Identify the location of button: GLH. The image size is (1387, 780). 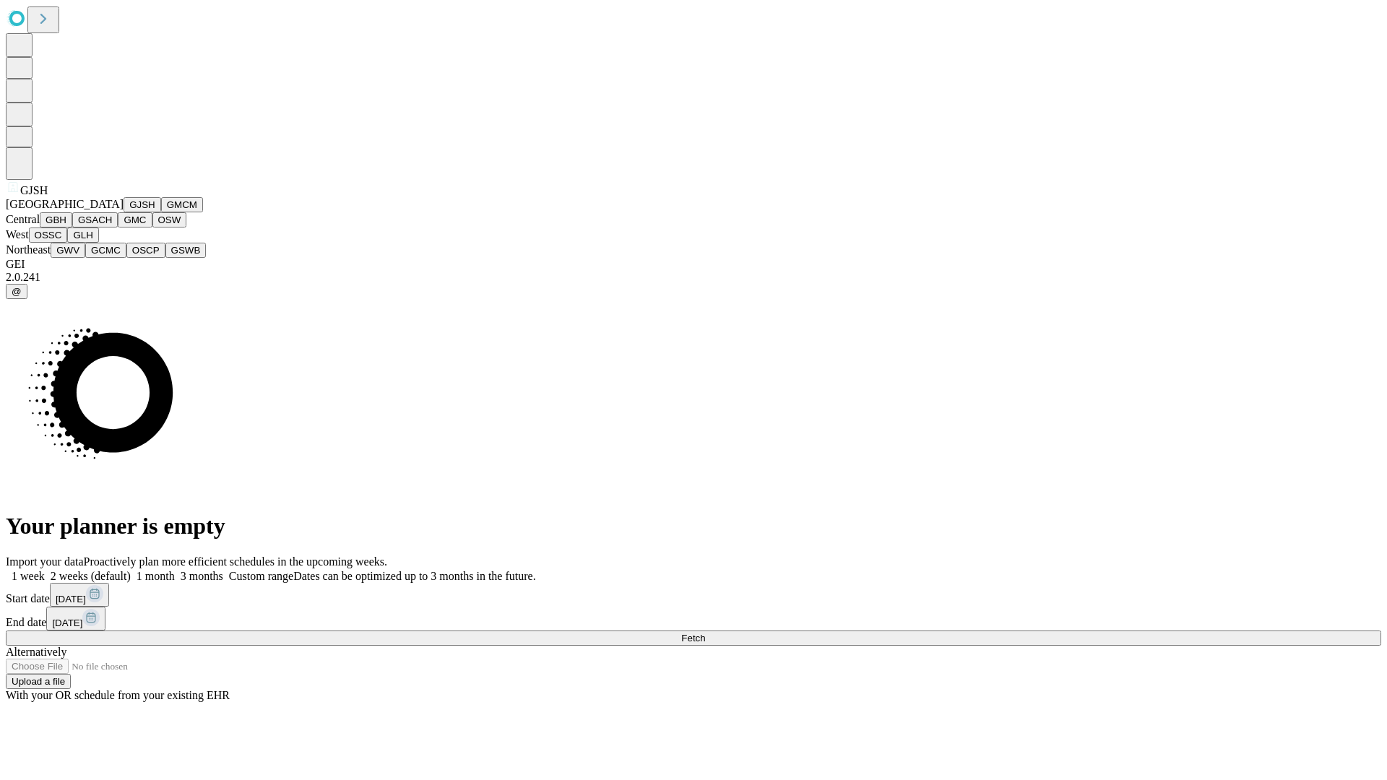
(82, 235).